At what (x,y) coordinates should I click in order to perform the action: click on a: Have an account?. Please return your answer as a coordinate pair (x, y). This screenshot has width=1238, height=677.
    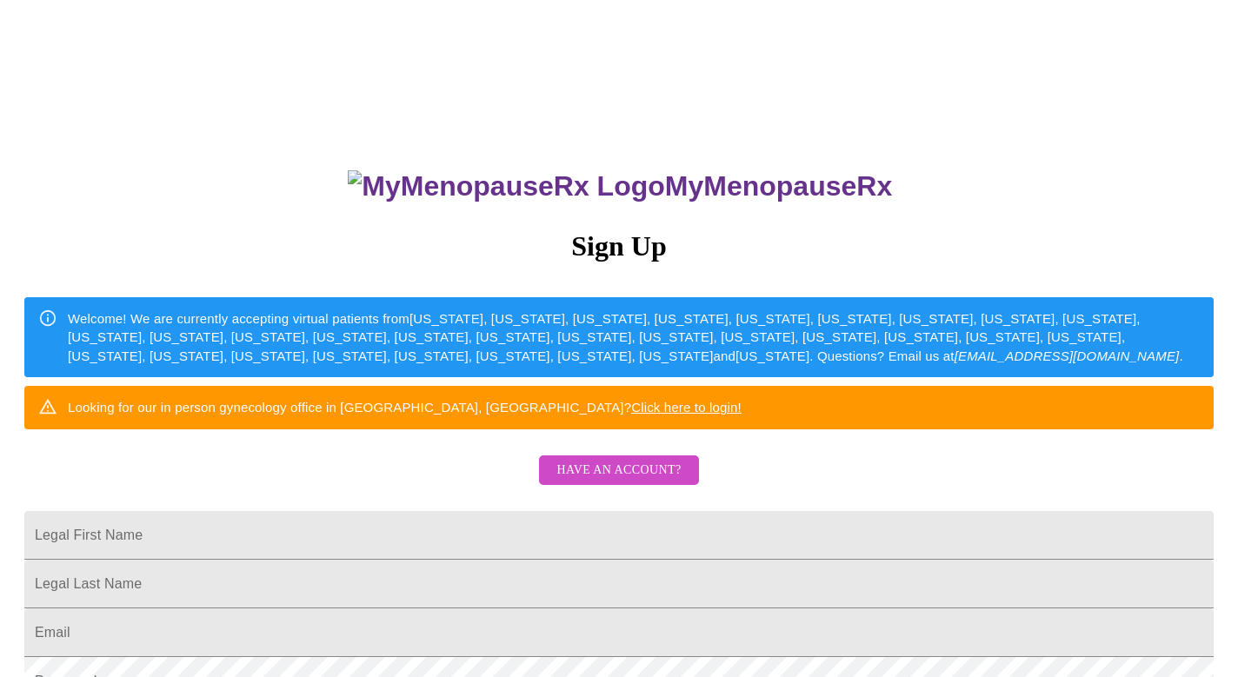
    Looking at the image, I should click on (618, 481).